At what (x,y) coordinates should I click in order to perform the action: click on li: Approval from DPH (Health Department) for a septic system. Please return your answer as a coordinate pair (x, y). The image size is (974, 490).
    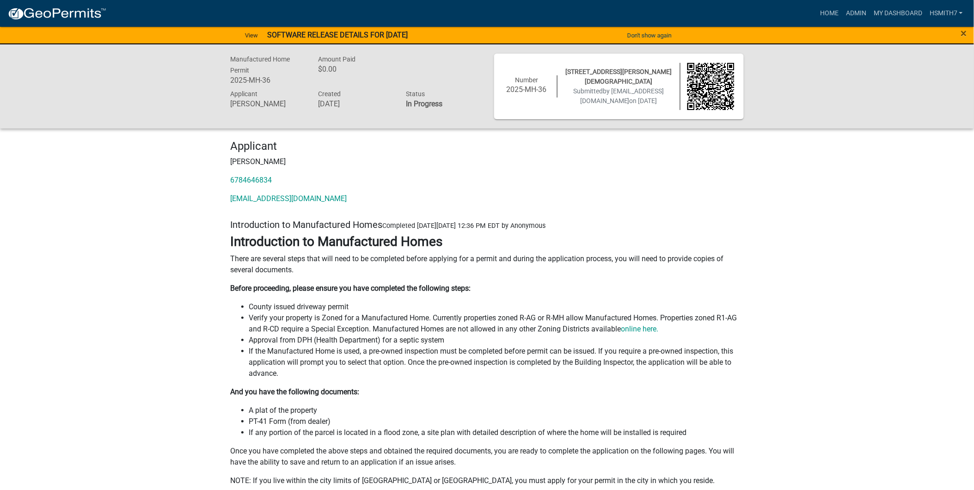
    Looking at the image, I should click on (497, 340).